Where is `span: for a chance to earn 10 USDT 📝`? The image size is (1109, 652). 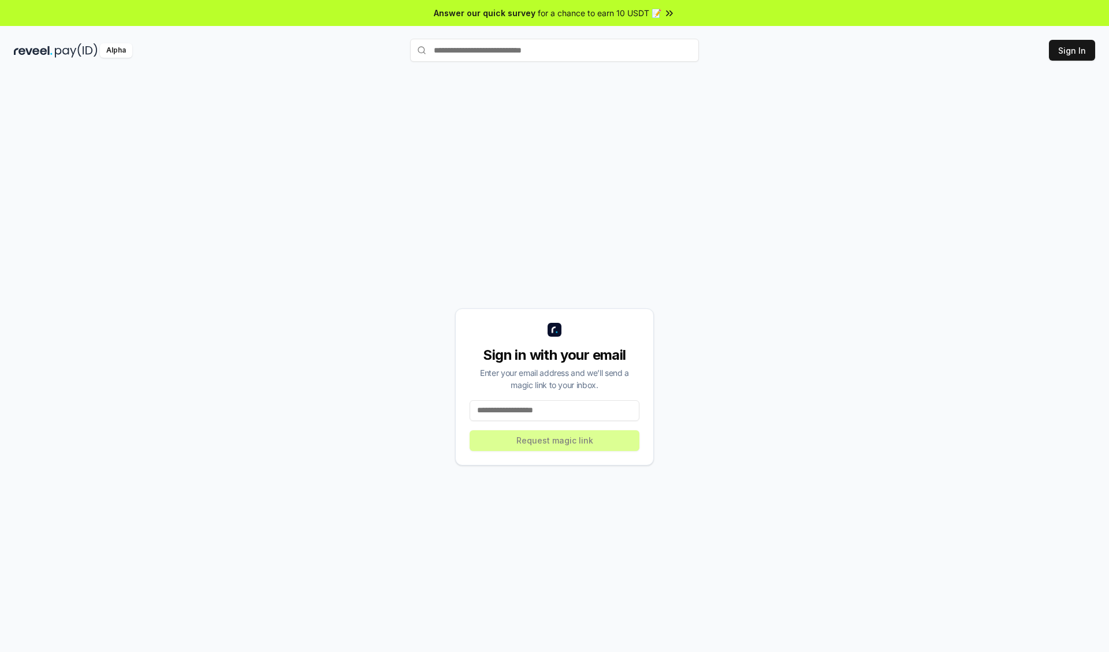 span: for a chance to earn 10 USDT 📝 is located at coordinates (600, 13).